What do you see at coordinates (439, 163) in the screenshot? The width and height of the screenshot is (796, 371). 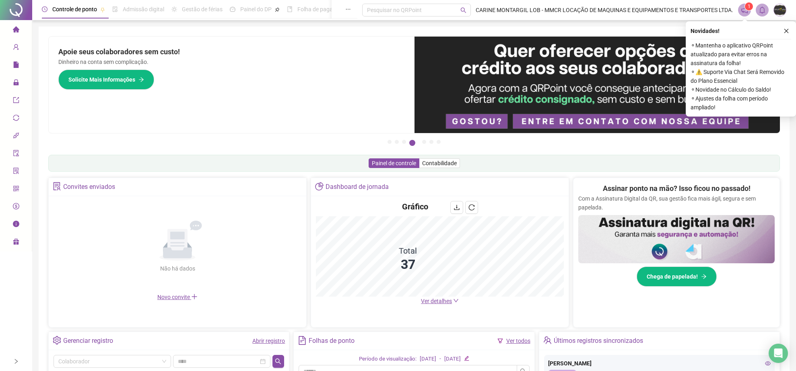 I see `span: Contabilidade` at bounding box center [439, 163].